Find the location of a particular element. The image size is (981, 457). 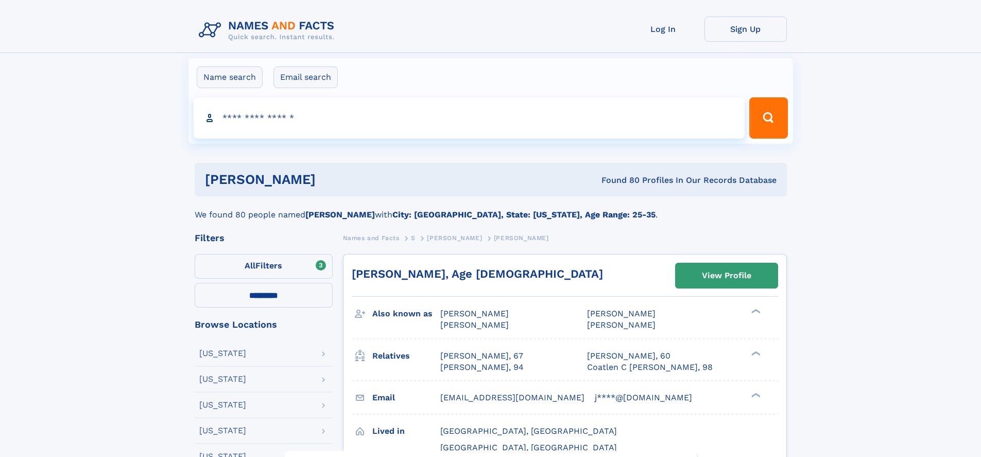

div: Filters is located at coordinates (264, 238).